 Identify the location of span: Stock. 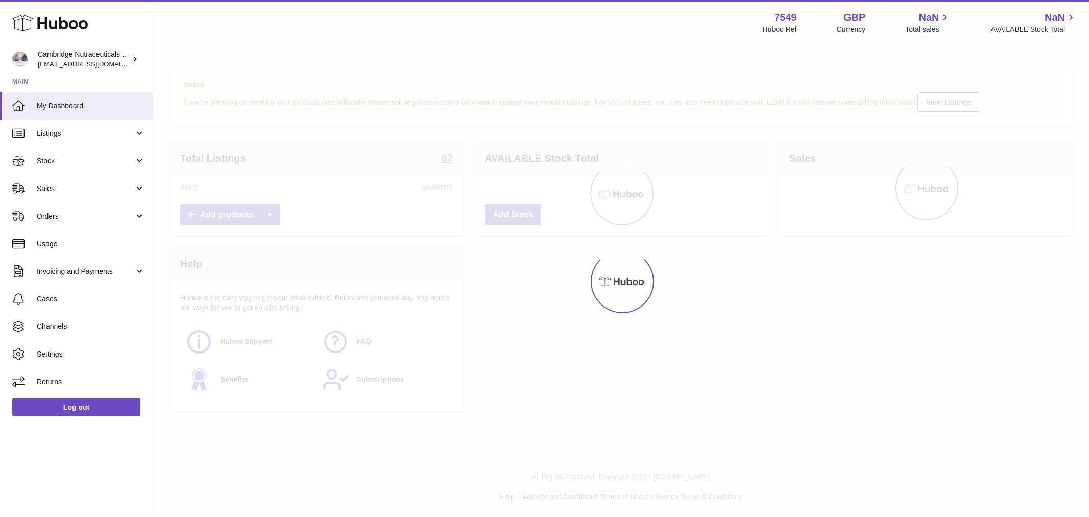
(85, 161).